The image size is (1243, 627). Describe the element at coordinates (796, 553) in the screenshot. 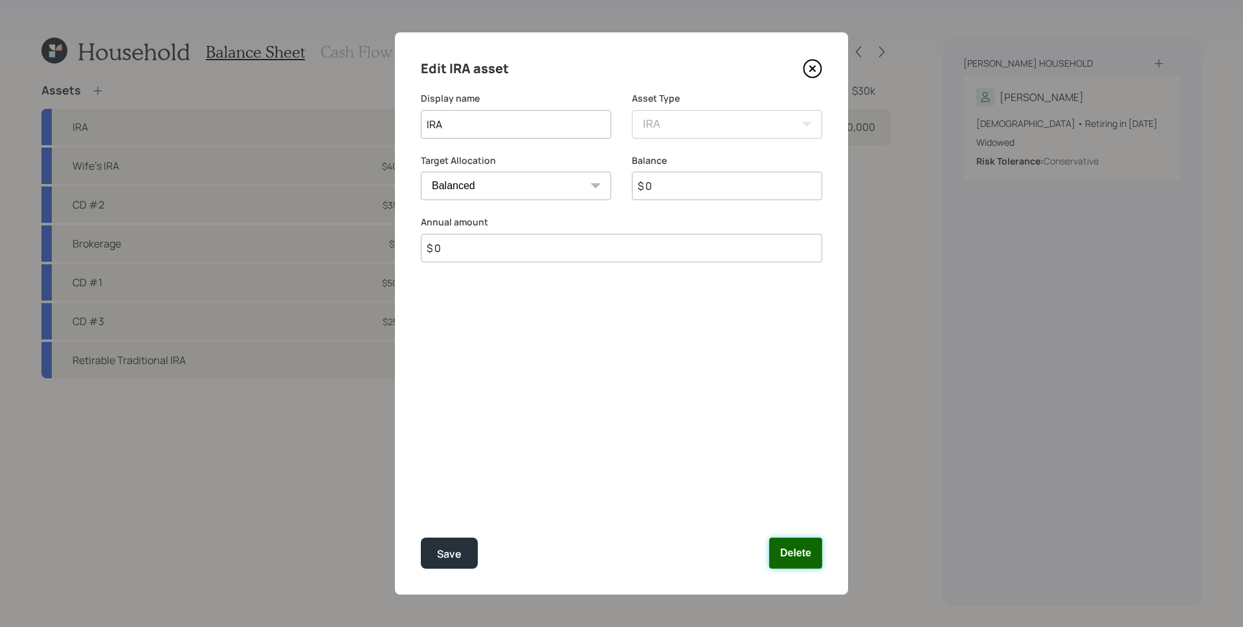

I see `button: Delete` at that location.